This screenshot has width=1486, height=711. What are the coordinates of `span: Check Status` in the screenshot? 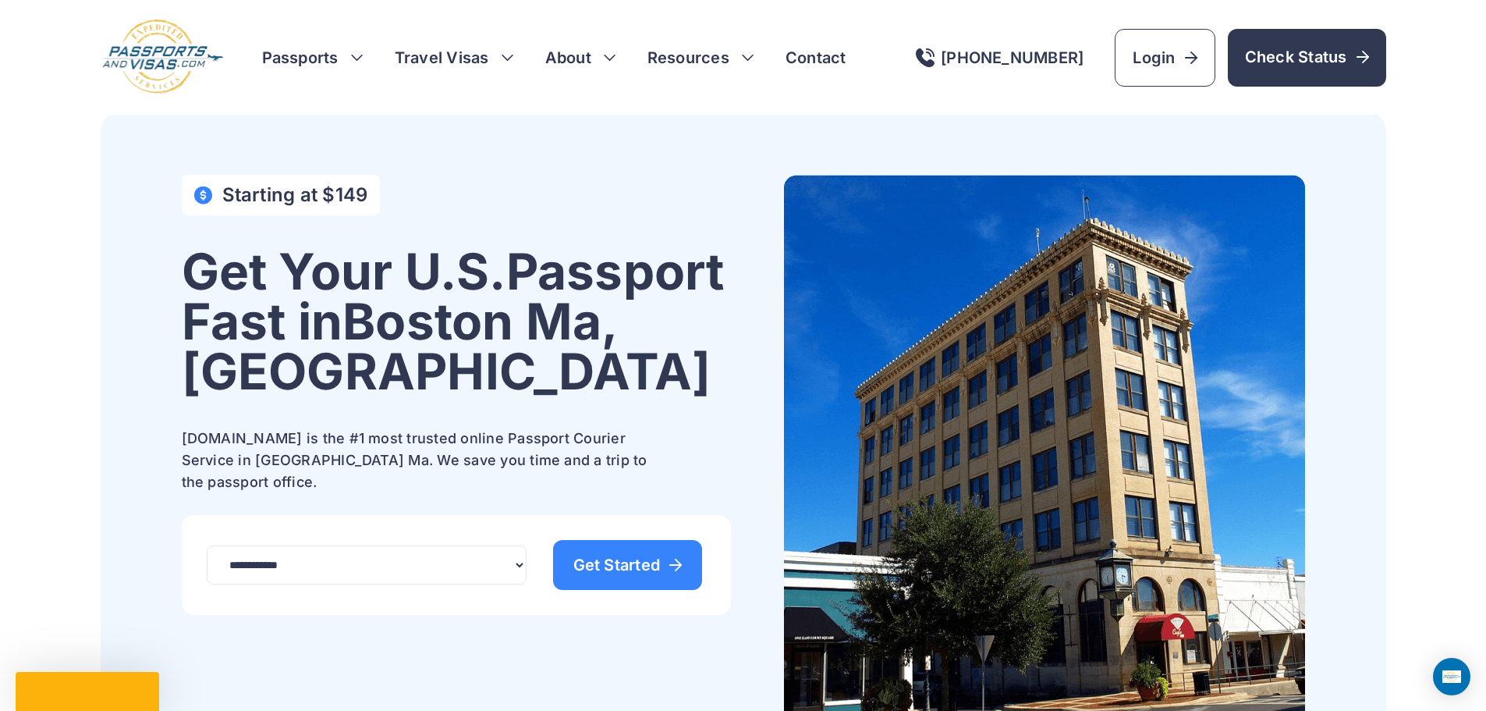 It's located at (1307, 57).